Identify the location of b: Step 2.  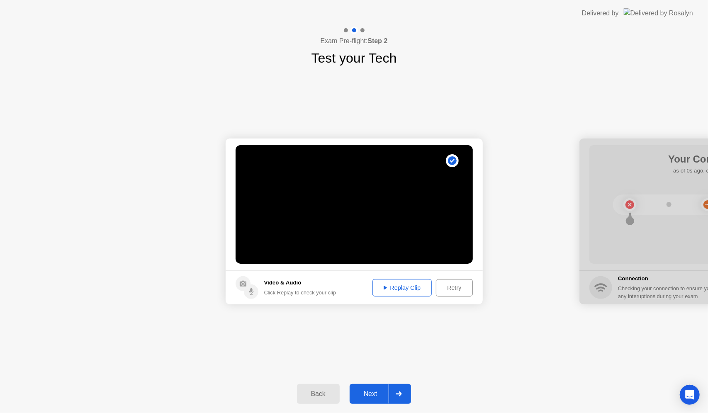
(377, 41).